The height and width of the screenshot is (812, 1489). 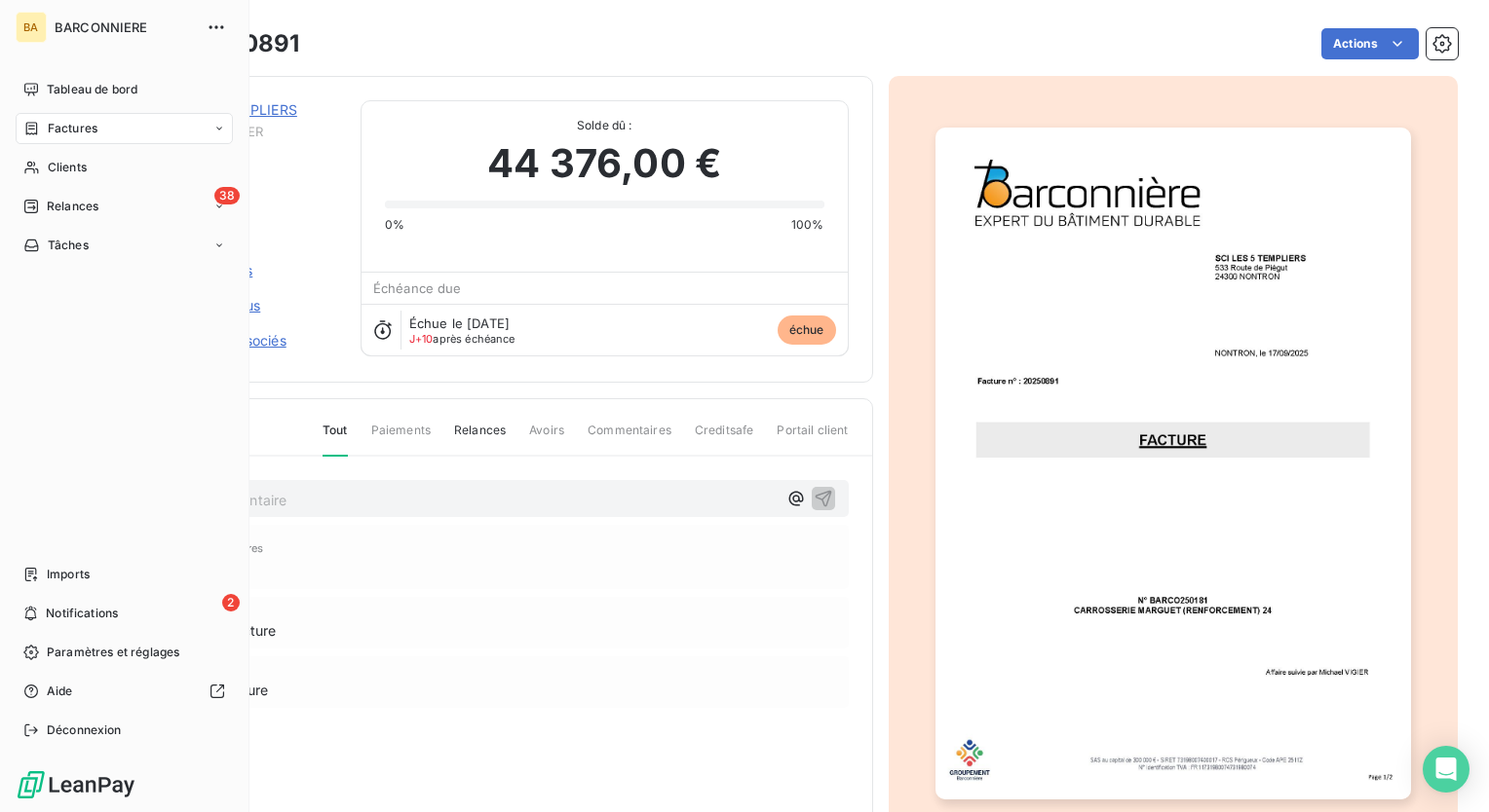 I want to click on span: Tout, so click(x=335, y=439).